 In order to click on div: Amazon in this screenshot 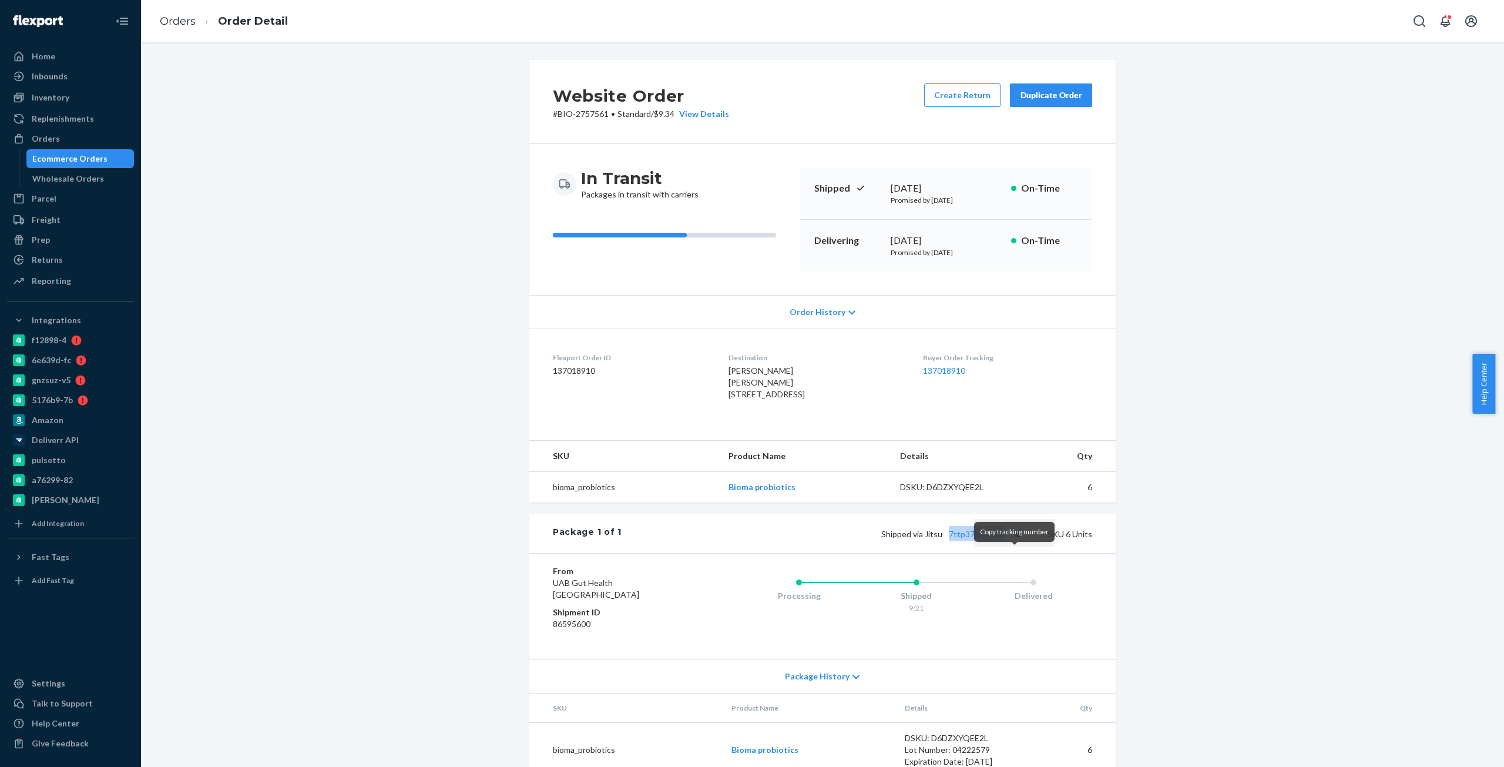, I will do `click(48, 420)`.